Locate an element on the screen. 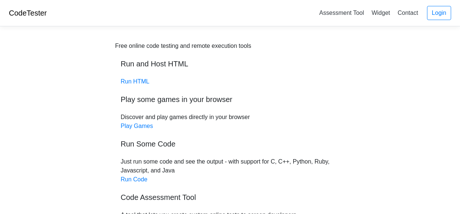  a: Assessment Tool is located at coordinates (341, 13).